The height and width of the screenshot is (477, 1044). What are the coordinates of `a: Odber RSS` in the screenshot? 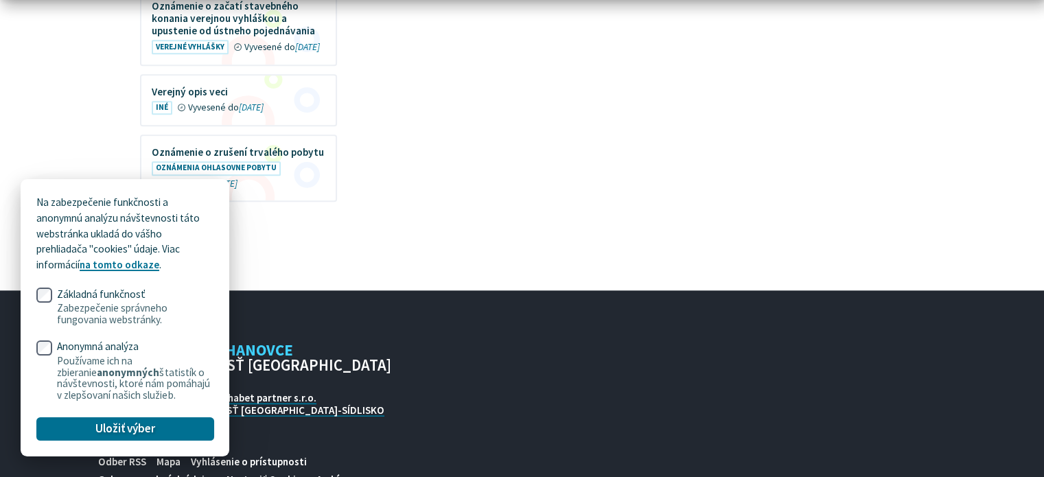 It's located at (121, 461).